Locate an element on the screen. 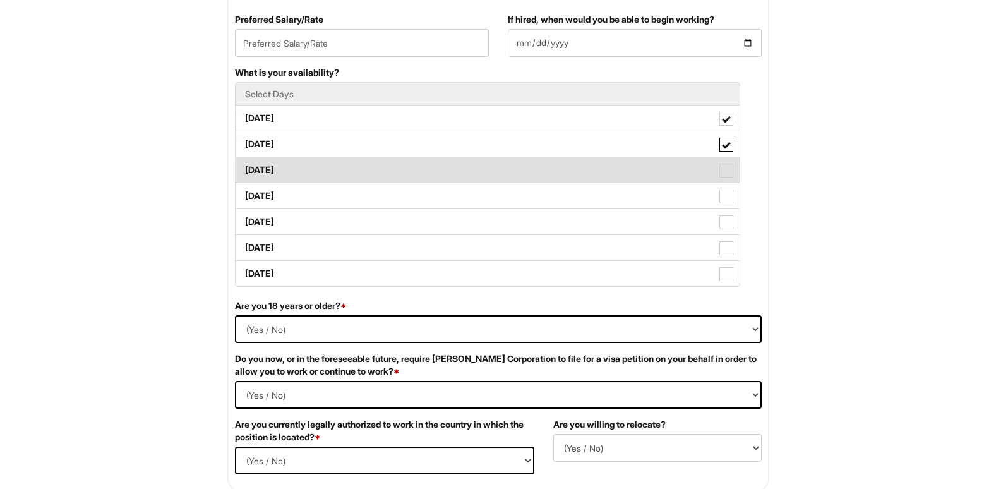 The width and height of the screenshot is (996, 489). label: Are you 18 years or older? is located at coordinates (290, 306).